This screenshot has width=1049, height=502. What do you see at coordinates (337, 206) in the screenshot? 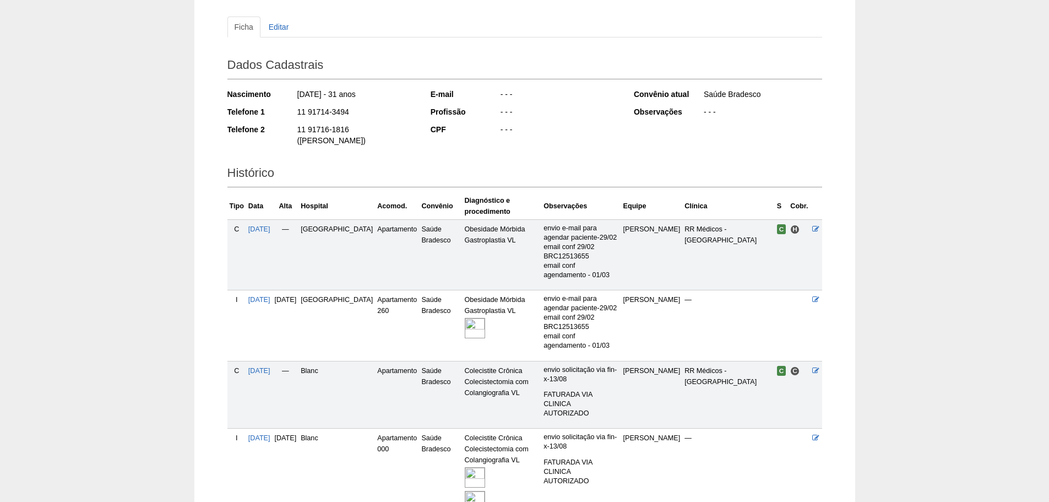
I see `th: Hospital` at bounding box center [337, 206].